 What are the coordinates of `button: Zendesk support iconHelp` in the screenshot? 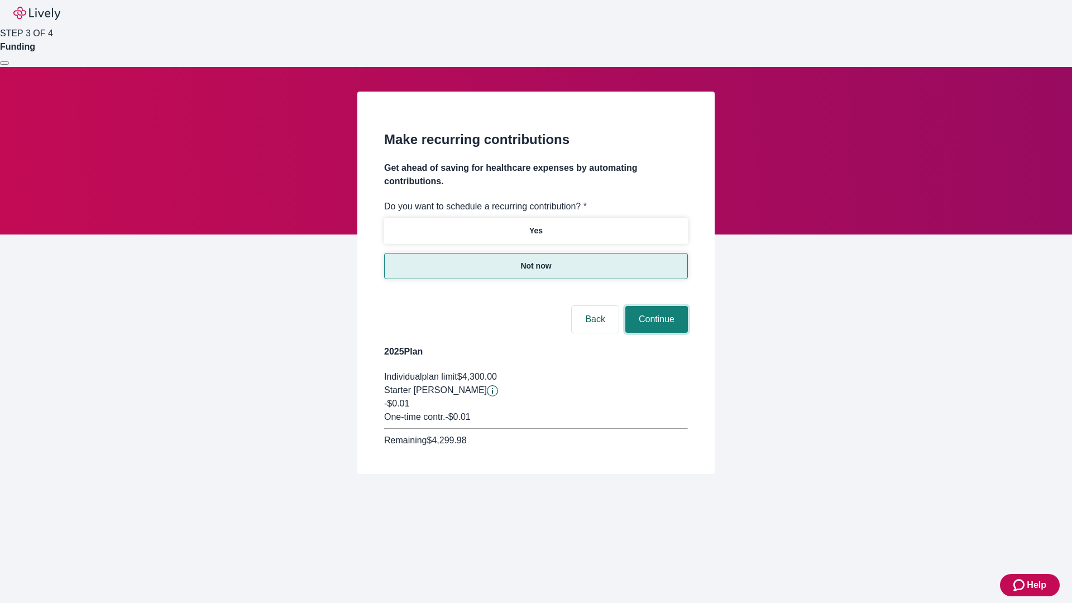 It's located at (1029, 585).